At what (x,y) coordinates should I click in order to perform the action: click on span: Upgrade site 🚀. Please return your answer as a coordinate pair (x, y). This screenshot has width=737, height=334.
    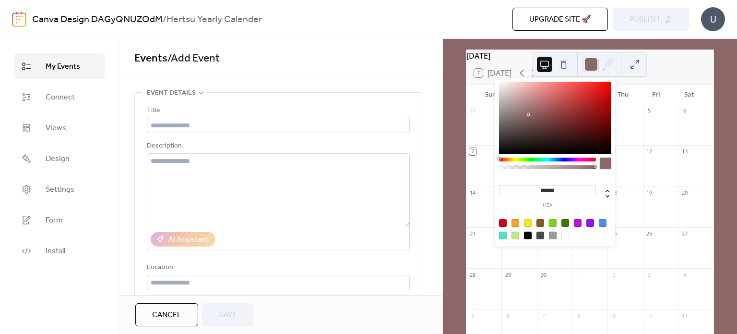
    Looking at the image, I should click on (560, 20).